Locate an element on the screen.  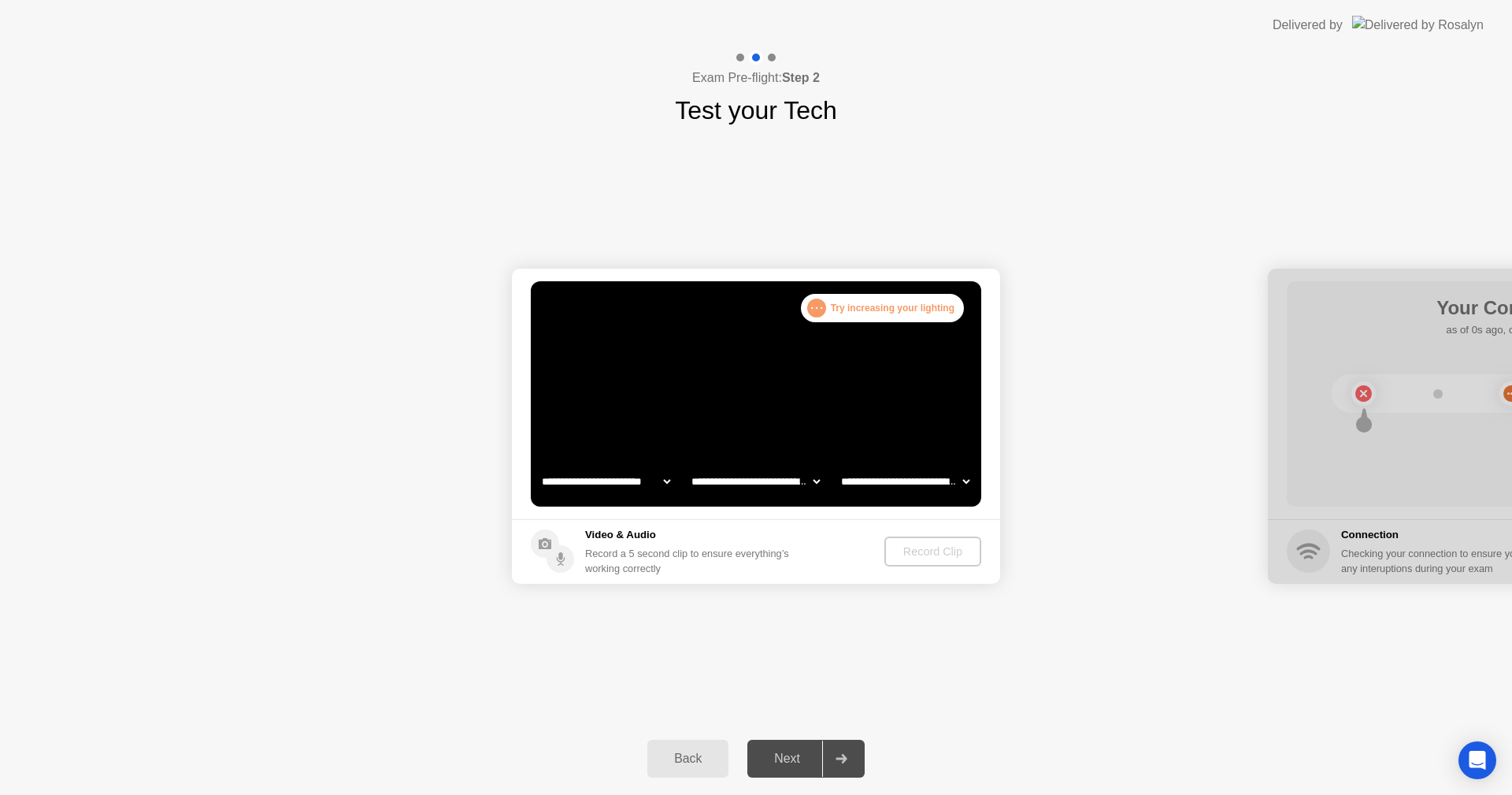
h1: Test your Tech is located at coordinates (756, 110).